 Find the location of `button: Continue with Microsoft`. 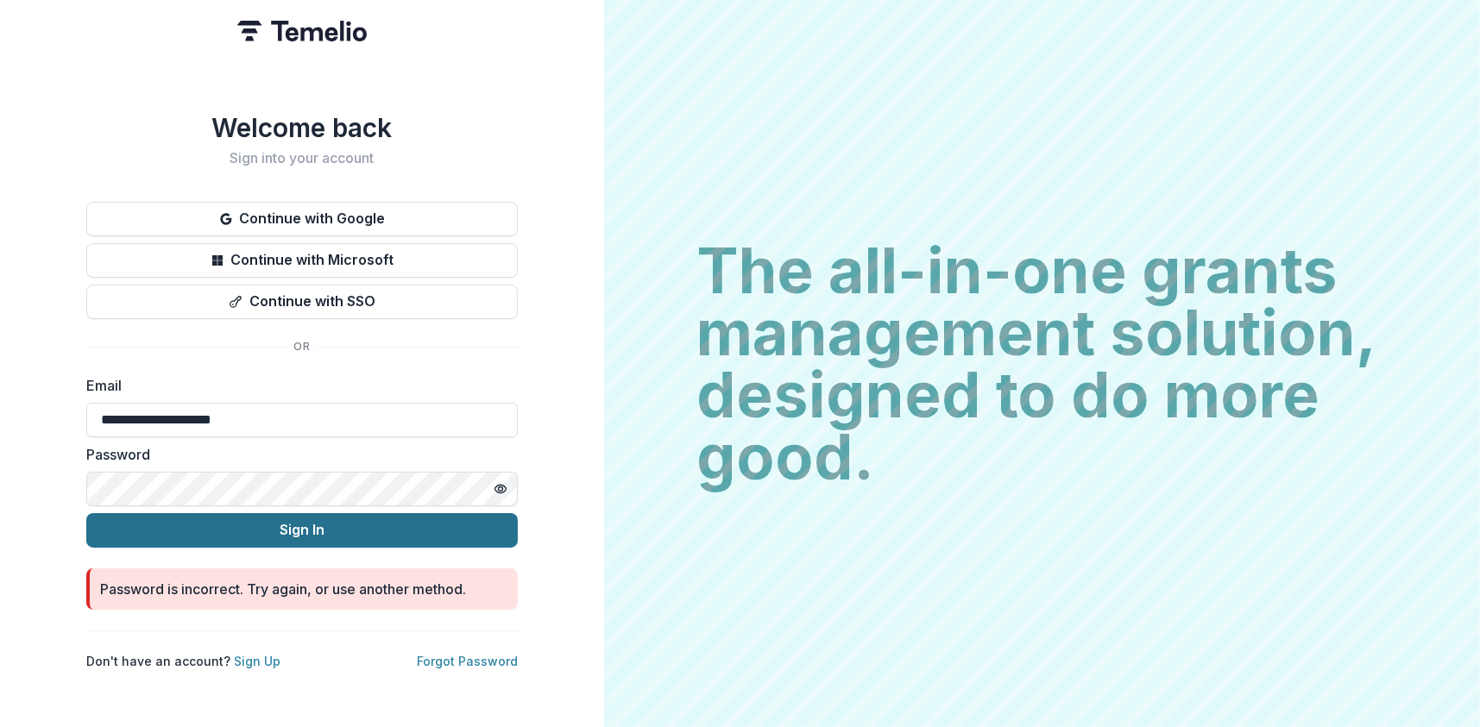

button: Continue with Microsoft is located at coordinates (302, 261).